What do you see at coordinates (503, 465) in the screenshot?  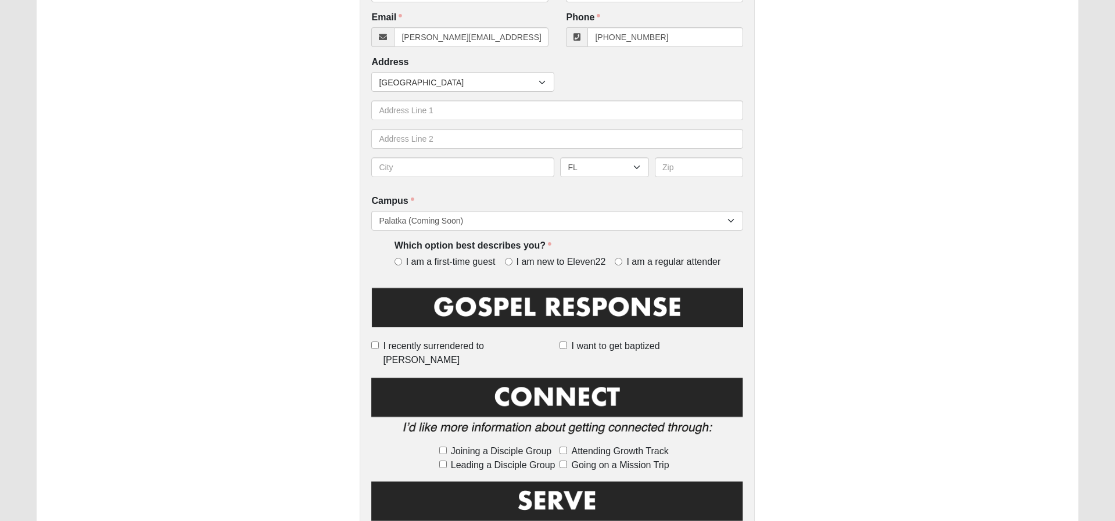 I see `span: Leading a Disciple Group` at bounding box center [503, 465].